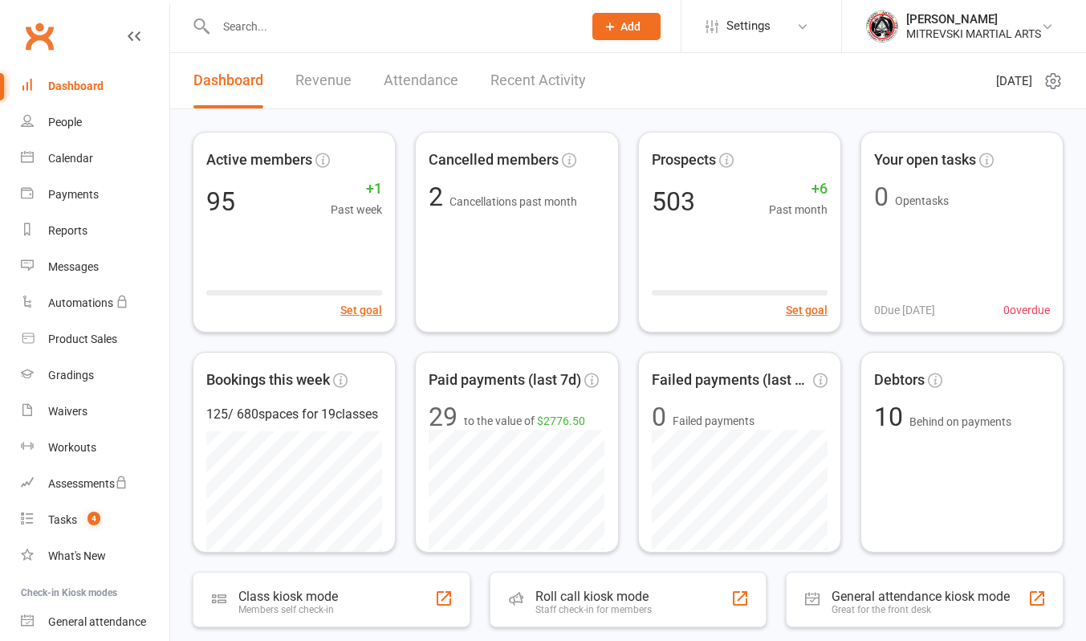 Image resolution: width=1086 pixels, height=641 pixels. What do you see at coordinates (443, 417) in the screenshot?
I see `div: 29` at bounding box center [443, 417].